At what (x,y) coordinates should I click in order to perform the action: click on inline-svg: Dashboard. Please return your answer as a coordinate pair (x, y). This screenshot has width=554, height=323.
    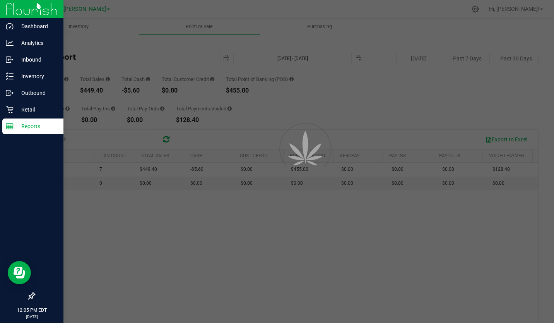
    Looking at the image, I should click on (10, 26).